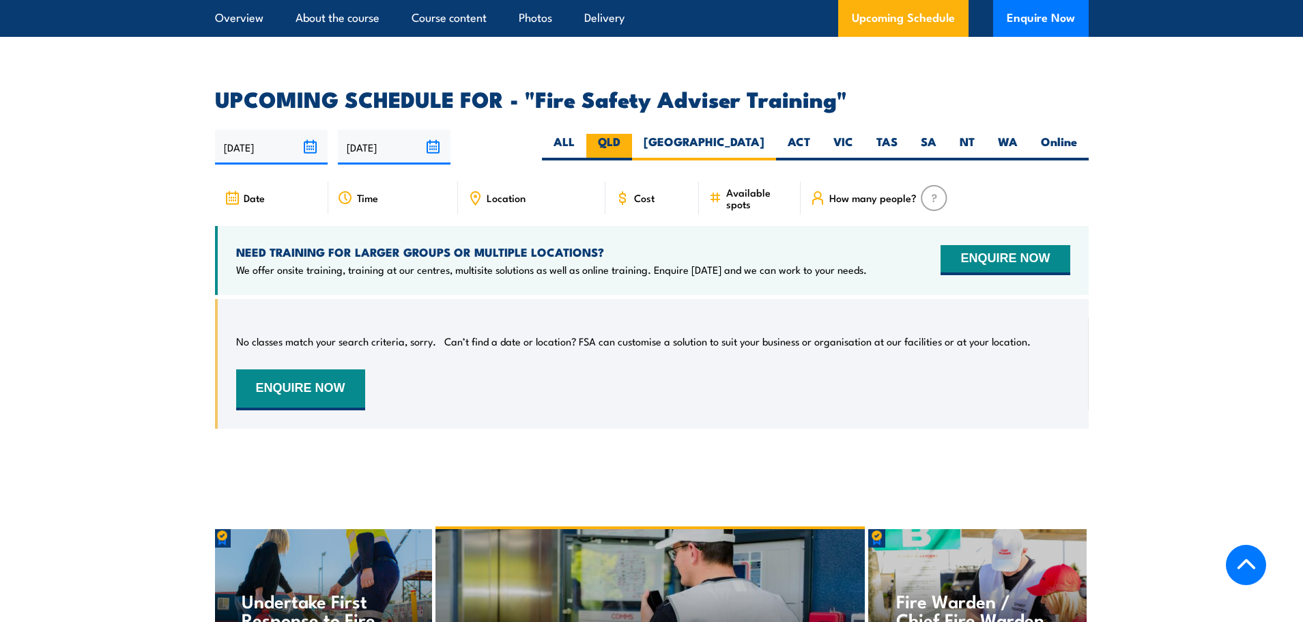 Image resolution: width=1303 pixels, height=622 pixels. I want to click on label: WA, so click(1007, 147).